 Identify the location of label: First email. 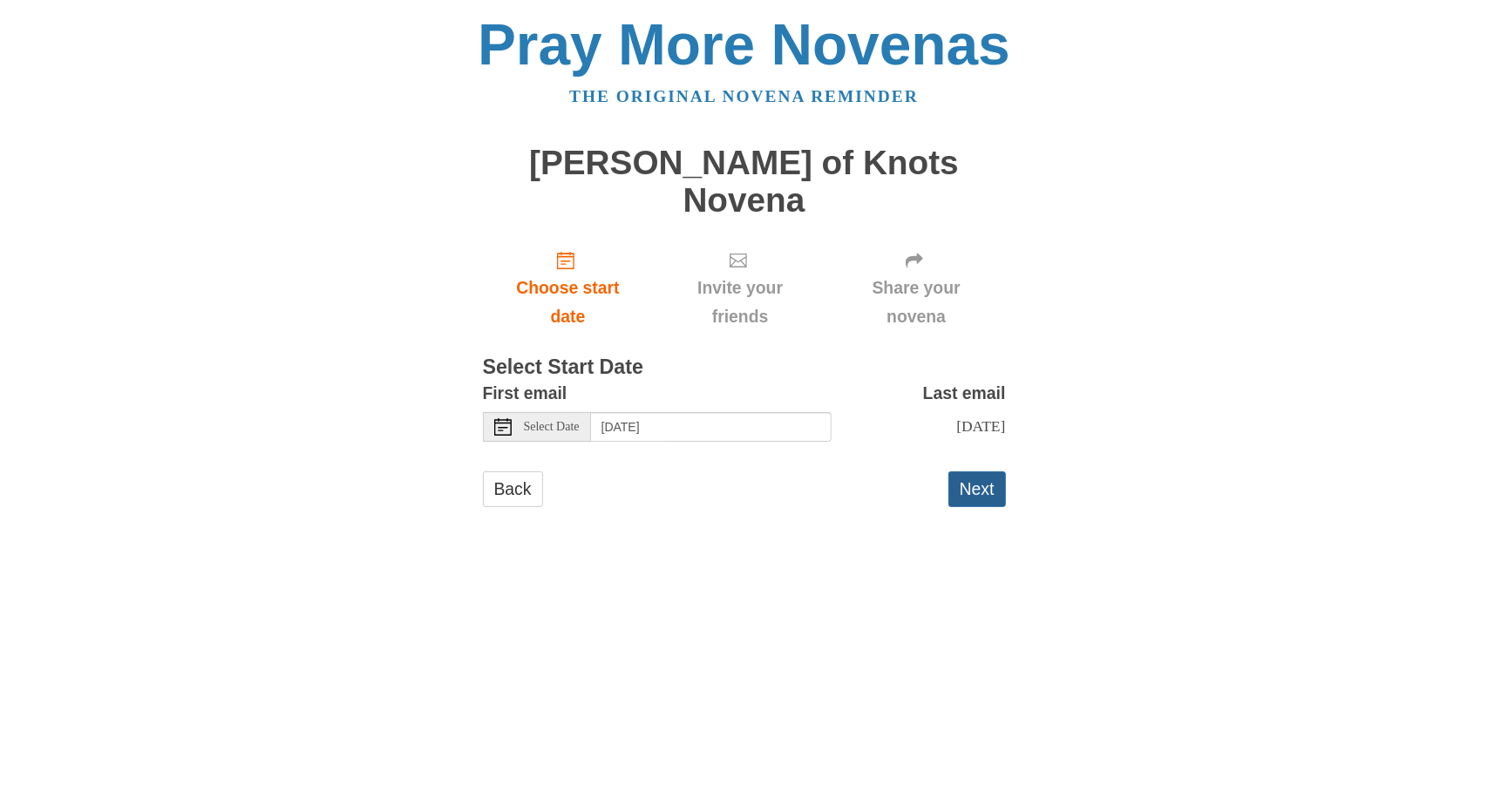
(525, 394).